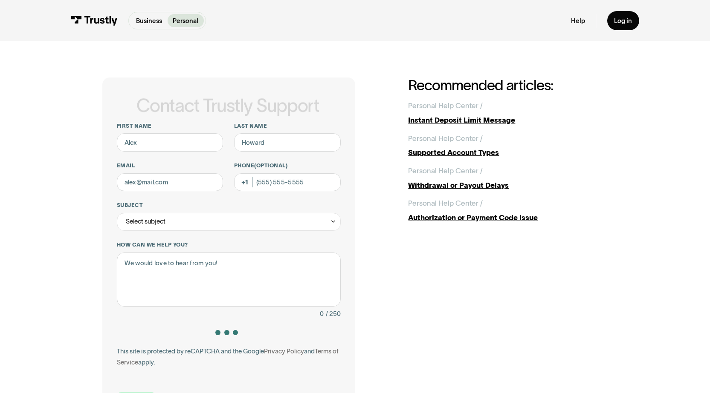  I want to click on div: Withdrawal or Payout Delays, so click(508, 185).